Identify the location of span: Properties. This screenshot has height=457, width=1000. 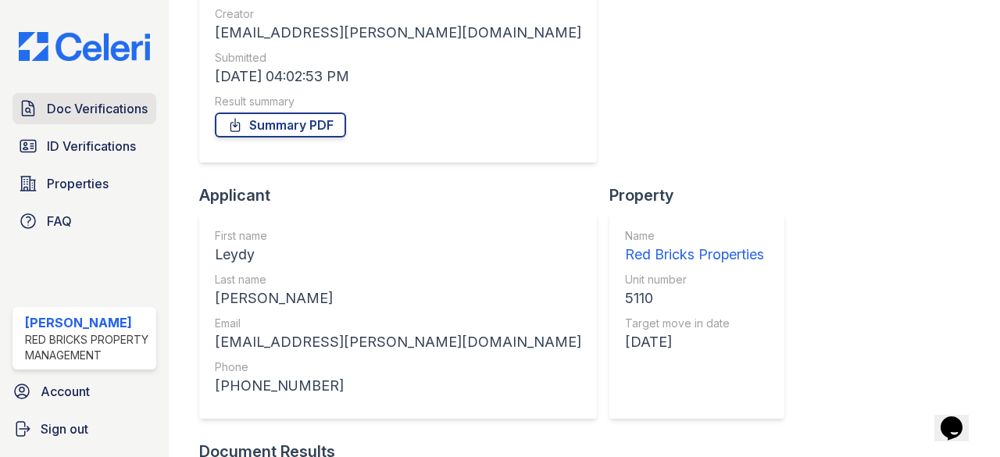
(77, 184).